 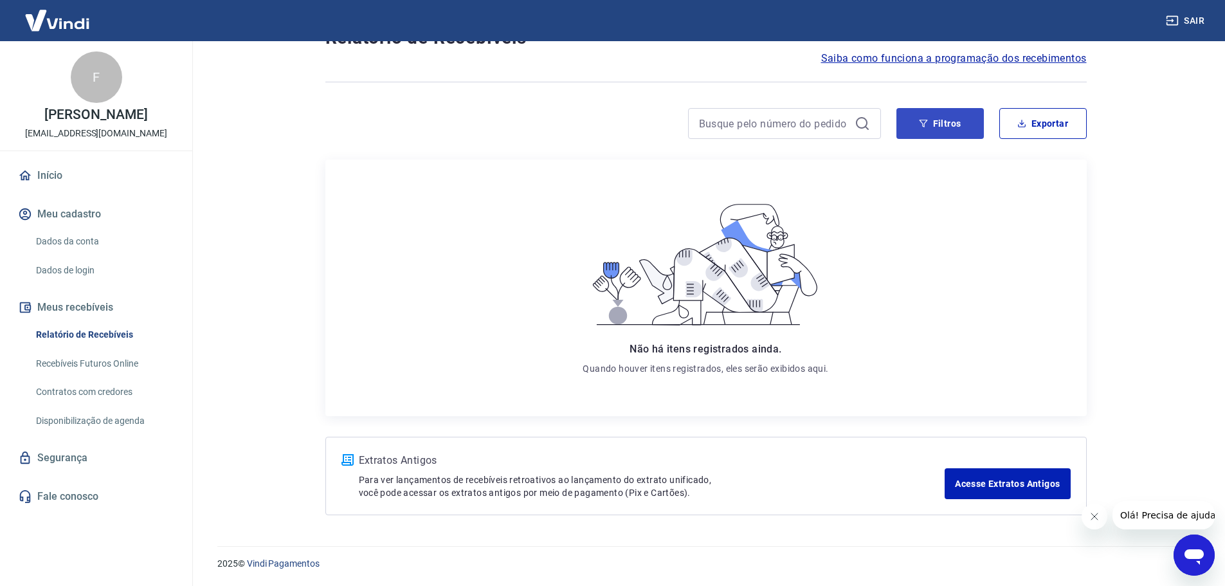 What do you see at coordinates (104, 363) in the screenshot?
I see `a: Recebíveis Futuros Online` at bounding box center [104, 363].